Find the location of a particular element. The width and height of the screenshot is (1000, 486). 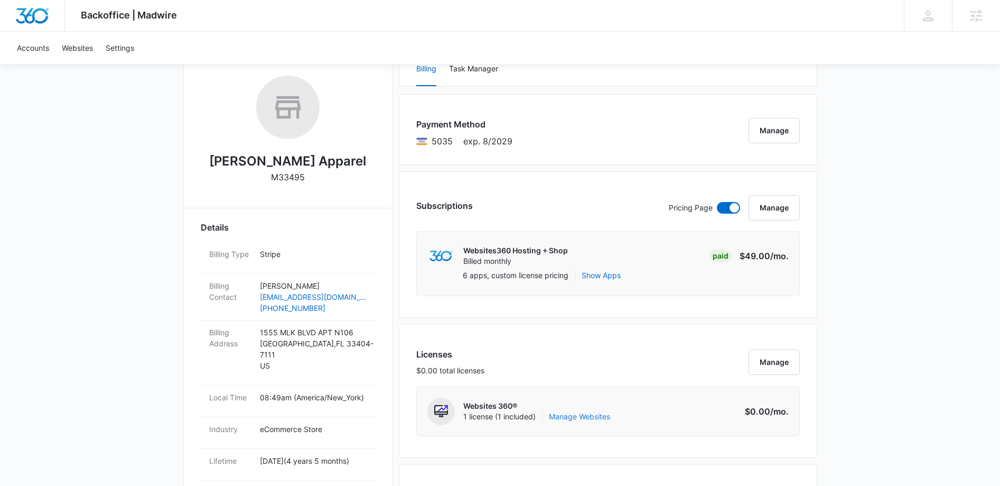

p: 6 apps, custom license pricing is located at coordinates (516, 275).